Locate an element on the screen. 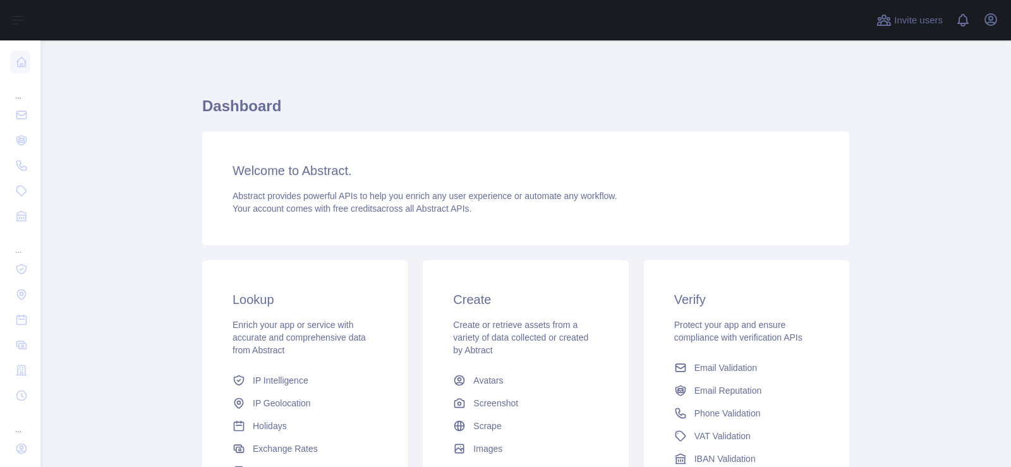  a: IP Intelligence is located at coordinates (305, 380).